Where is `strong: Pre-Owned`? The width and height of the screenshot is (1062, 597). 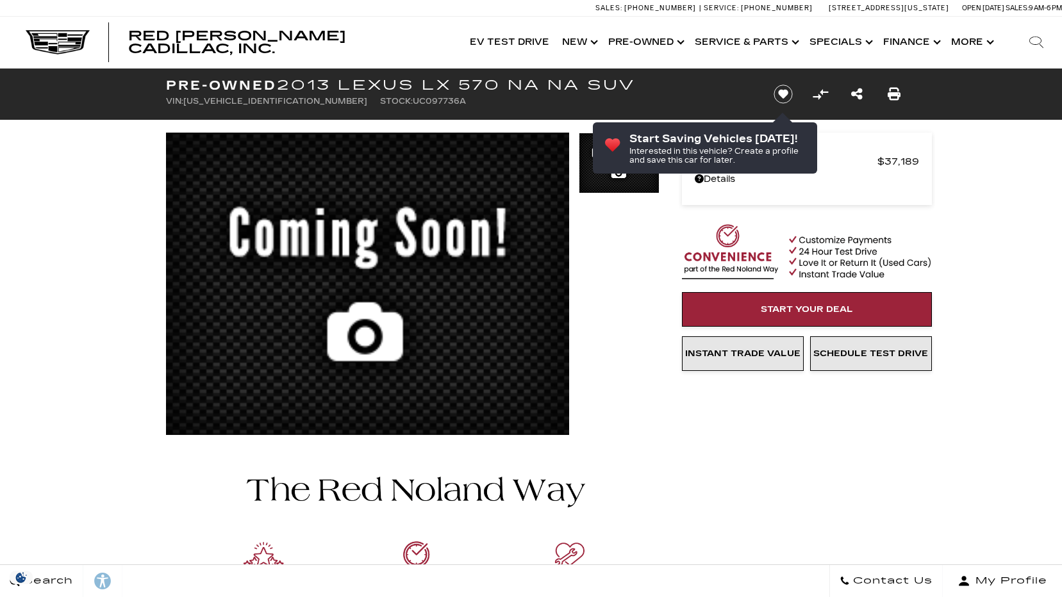 strong: Pre-Owned is located at coordinates (221, 85).